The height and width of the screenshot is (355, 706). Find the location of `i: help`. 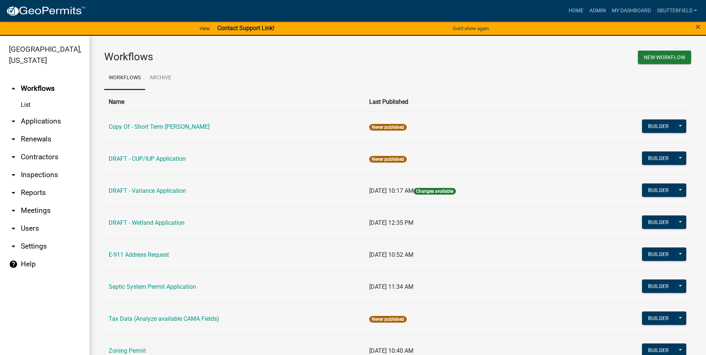

i: help is located at coordinates (13, 264).